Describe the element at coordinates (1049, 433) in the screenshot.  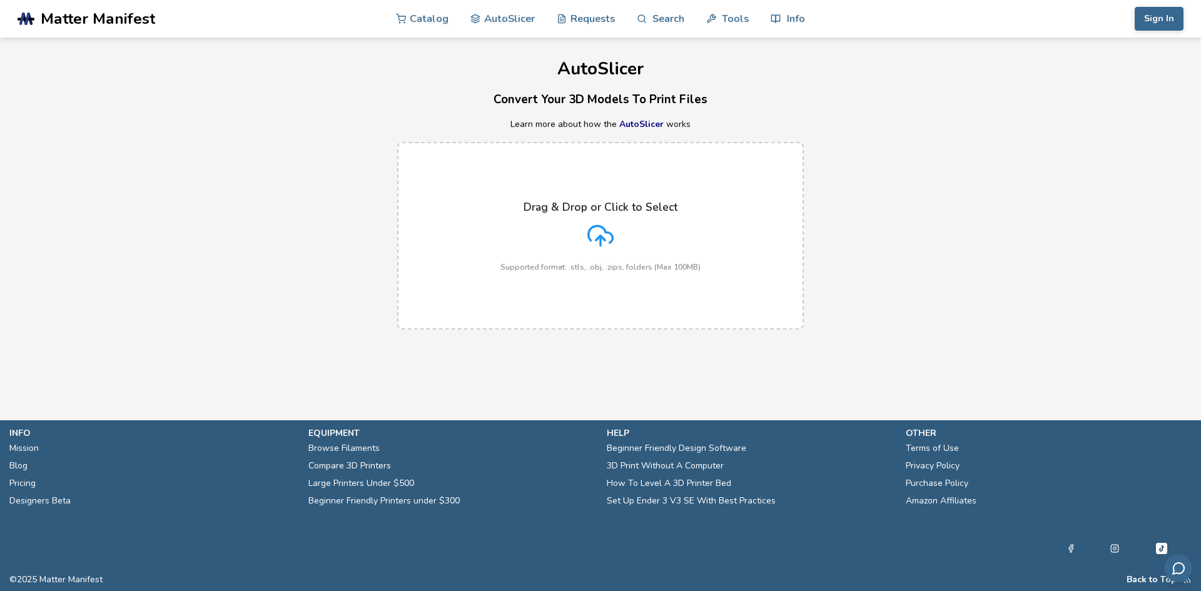
I see `p: other` at that location.